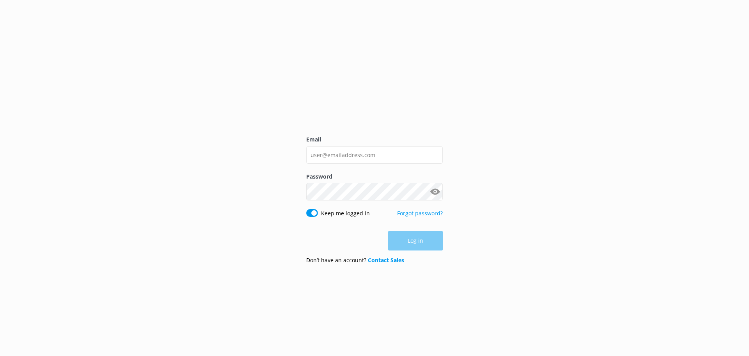 This screenshot has height=356, width=749. Describe the element at coordinates (435, 192) in the screenshot. I see `button: Show password` at that location.